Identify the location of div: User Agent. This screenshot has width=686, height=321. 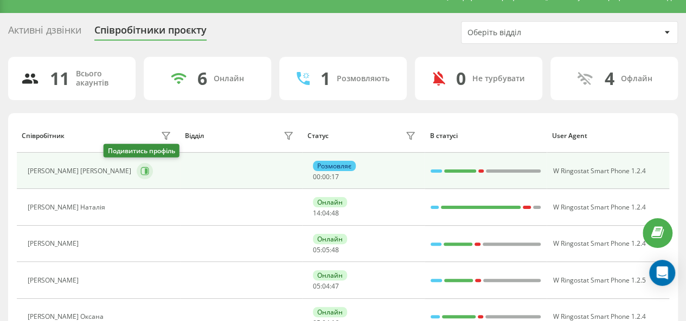
(608, 136).